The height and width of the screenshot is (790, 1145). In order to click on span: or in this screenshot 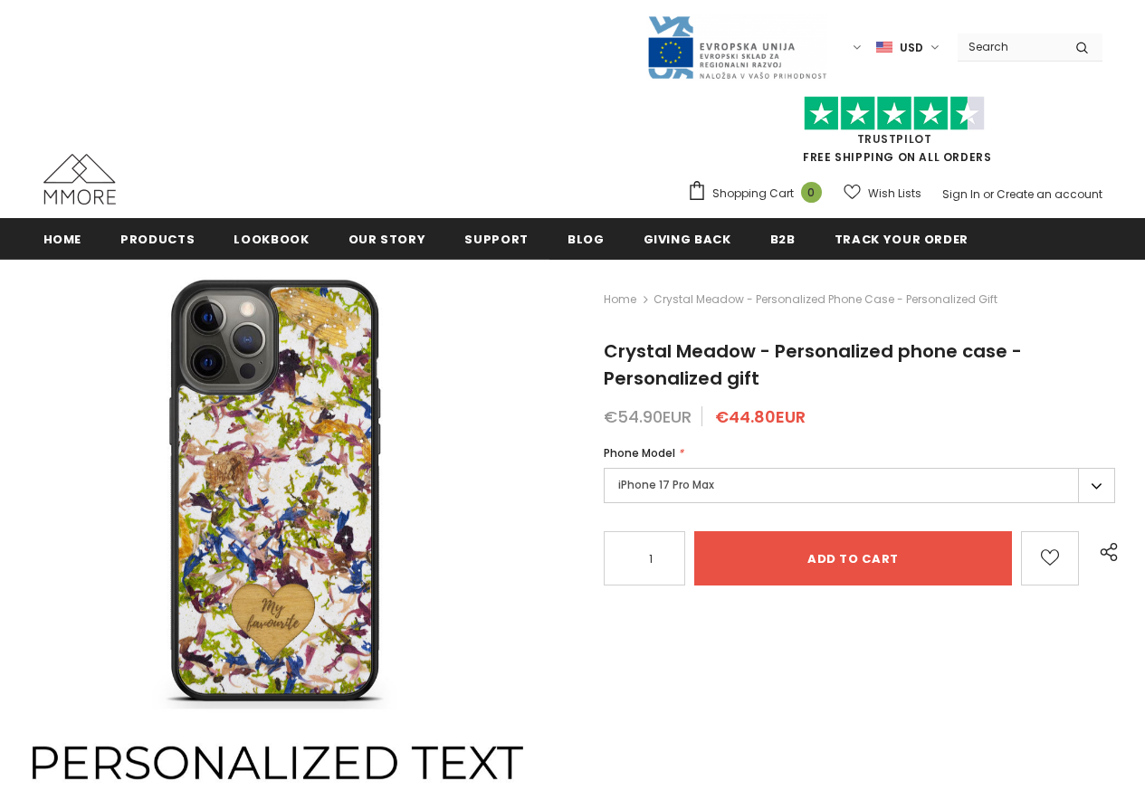, I will do `click(988, 194)`.